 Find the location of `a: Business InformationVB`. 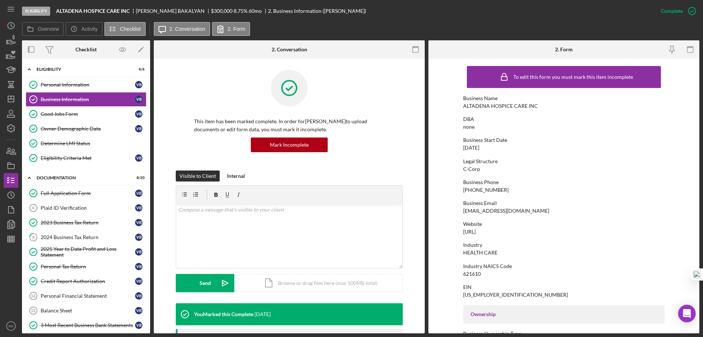

a: Business InformationVB is located at coordinates (86, 99).